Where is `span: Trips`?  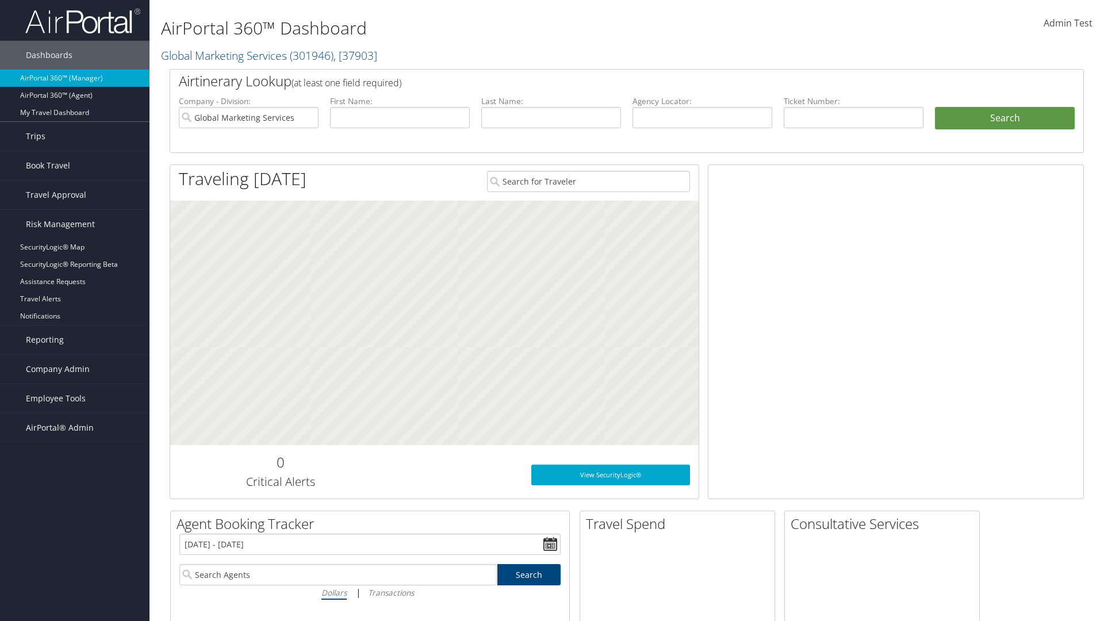 span: Trips is located at coordinates (36, 136).